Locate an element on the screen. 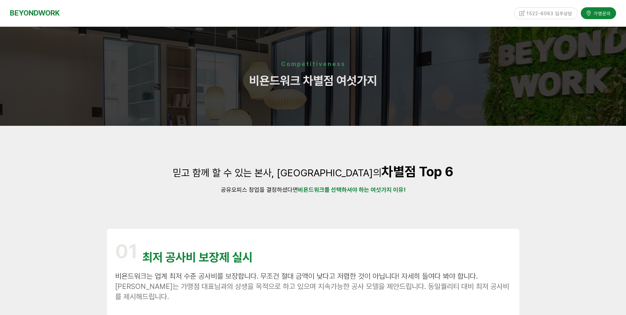  strong: 크를 선택하셔야 하는 여섯가지 이유! is located at coordinates (362, 189).